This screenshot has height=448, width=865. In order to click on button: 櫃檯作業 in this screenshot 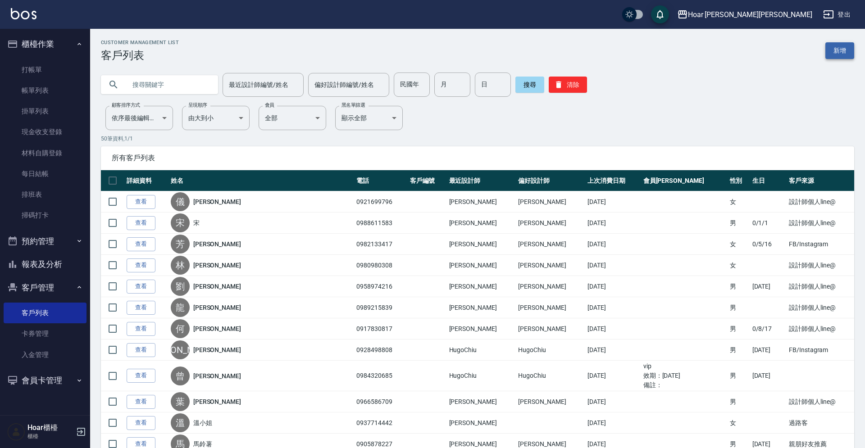, I will do `click(45, 44)`.